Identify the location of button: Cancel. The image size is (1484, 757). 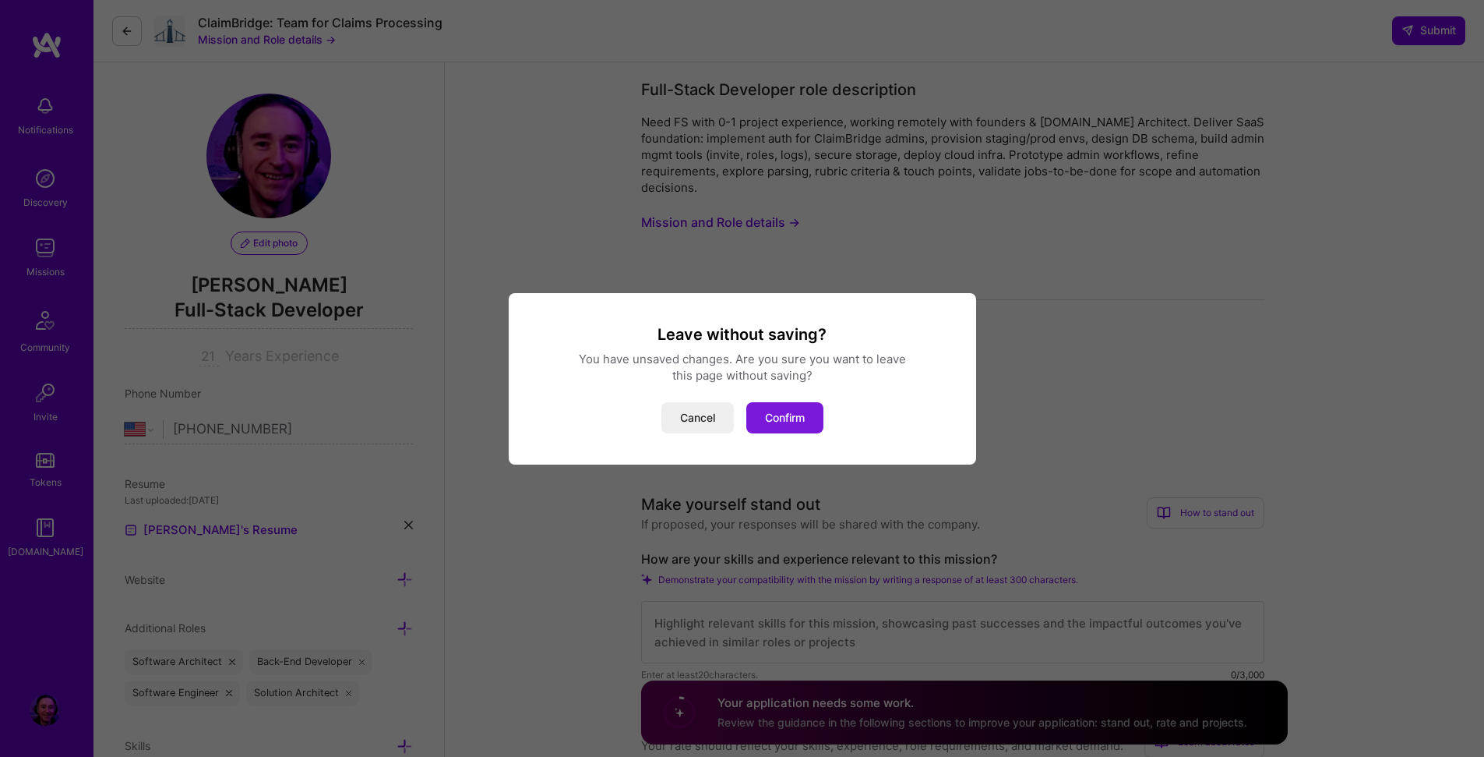
(697, 418).